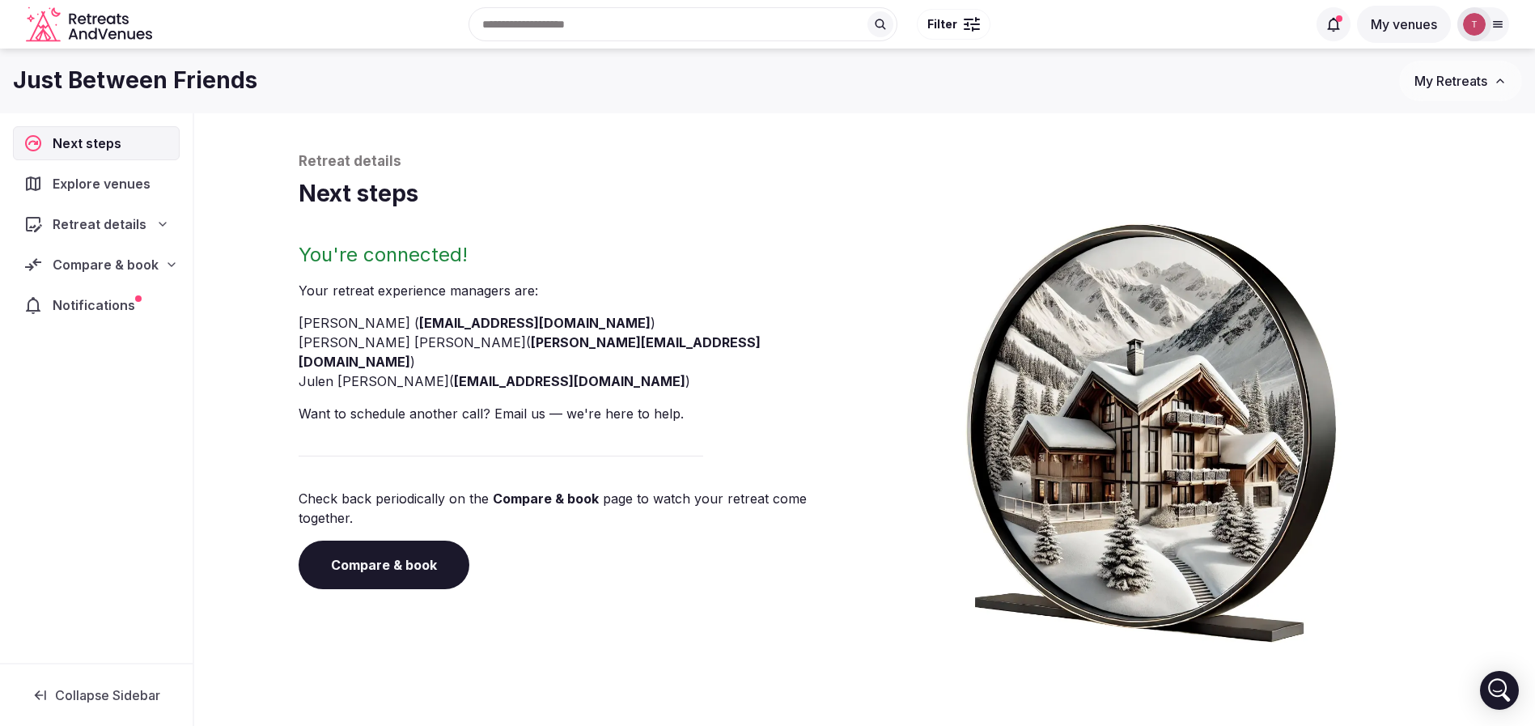  Describe the element at coordinates (1499, 690) in the screenshot. I see `div: Open Intercom Messenger` at that location.